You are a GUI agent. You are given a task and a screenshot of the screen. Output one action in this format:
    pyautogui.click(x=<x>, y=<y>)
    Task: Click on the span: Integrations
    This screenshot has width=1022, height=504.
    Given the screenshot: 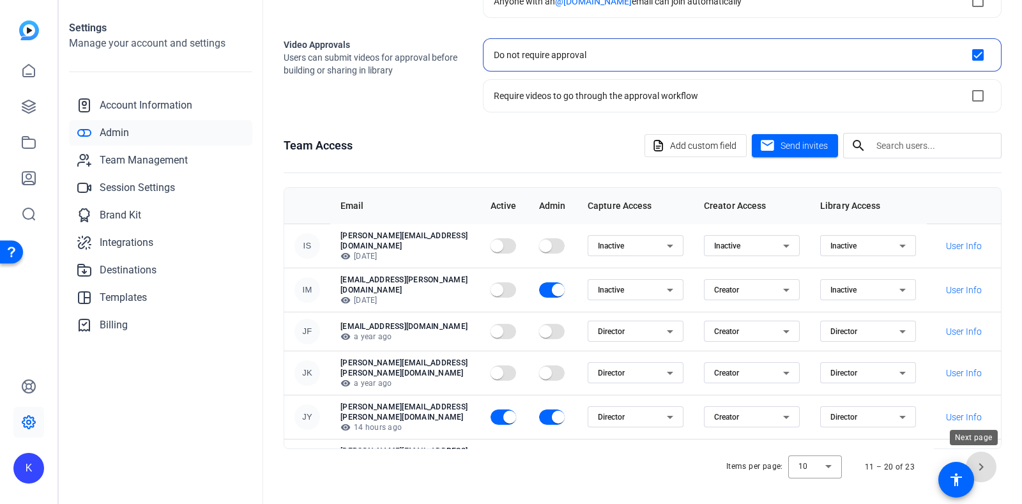 What is the action you would take?
    pyautogui.click(x=126, y=243)
    